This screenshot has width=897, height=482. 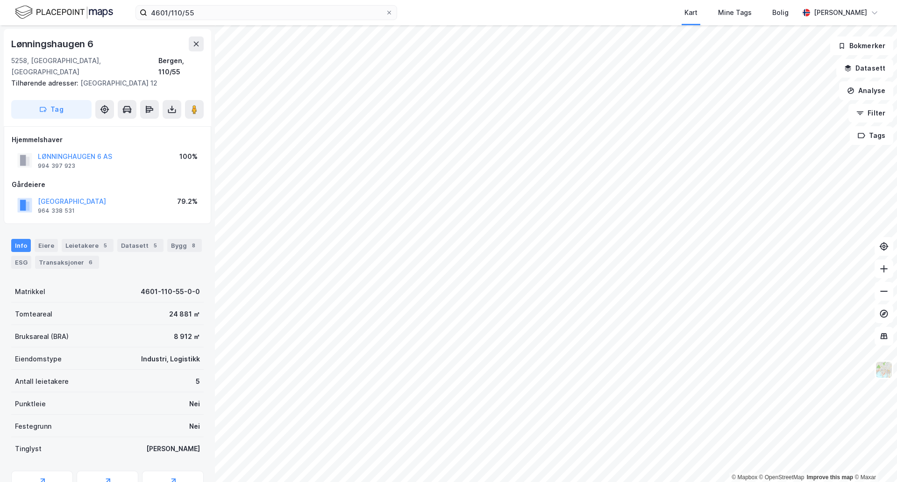 What do you see at coordinates (745, 477) in the screenshot?
I see `a: Mapbox` at bounding box center [745, 477].